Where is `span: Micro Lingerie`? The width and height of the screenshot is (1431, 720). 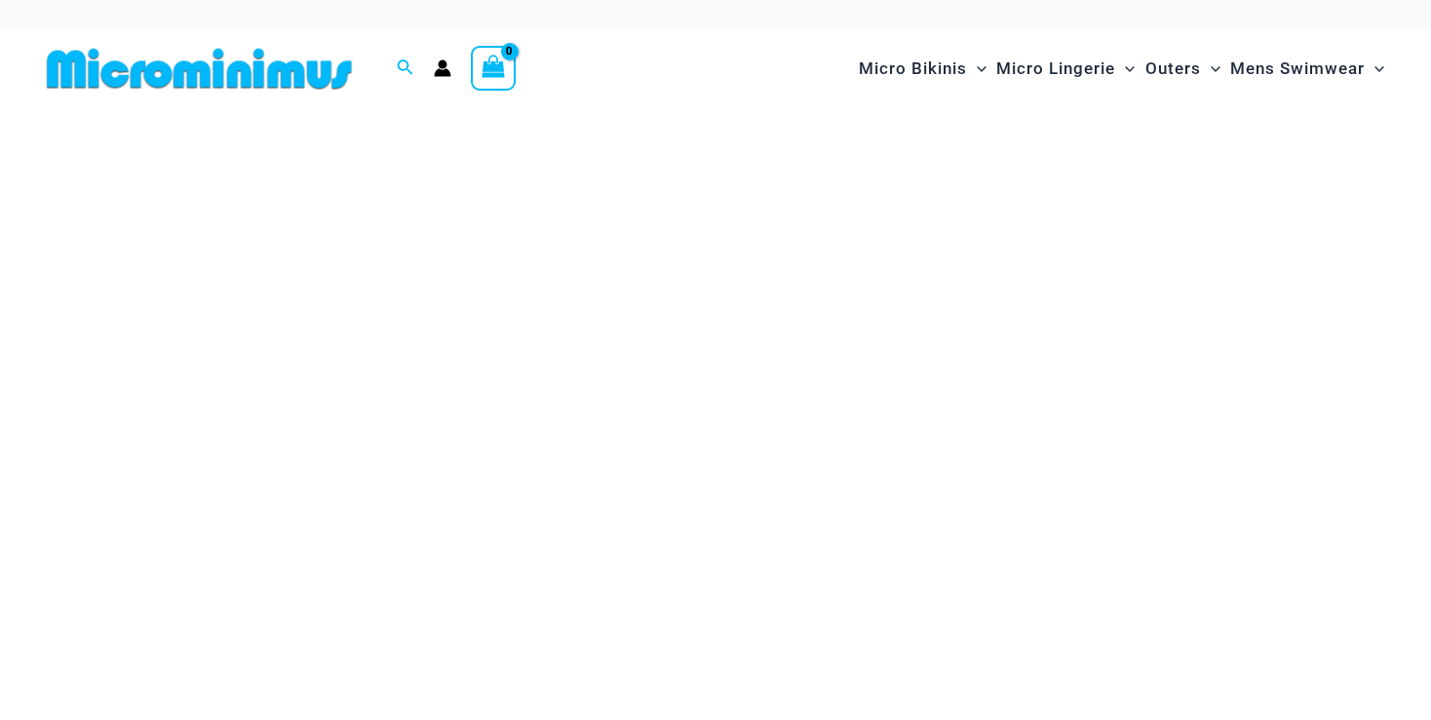 span: Micro Lingerie is located at coordinates (1055, 68).